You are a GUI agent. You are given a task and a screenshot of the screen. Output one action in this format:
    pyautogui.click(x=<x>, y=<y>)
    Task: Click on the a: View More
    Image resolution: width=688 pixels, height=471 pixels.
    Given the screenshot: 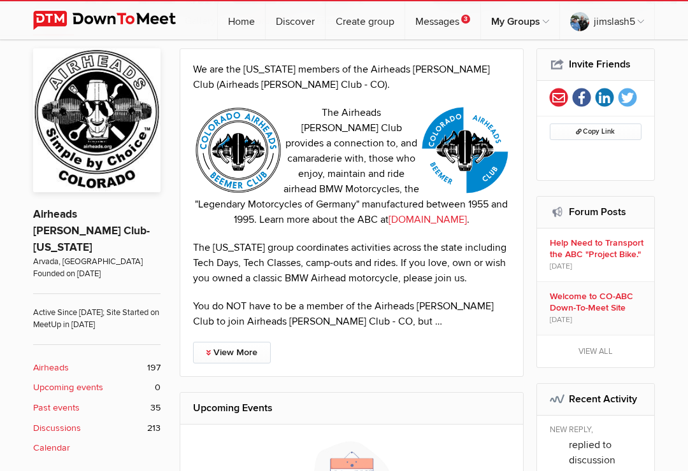 What is the action you would take?
    pyautogui.click(x=232, y=353)
    